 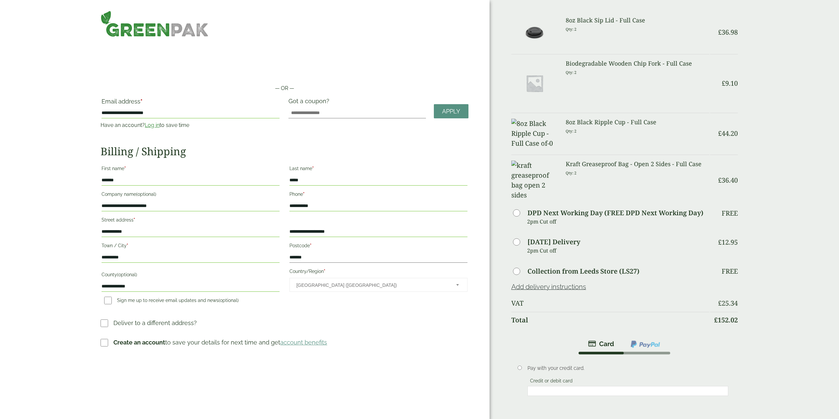 I want to click on img: ppcp-gateway.png, so click(x=645, y=344).